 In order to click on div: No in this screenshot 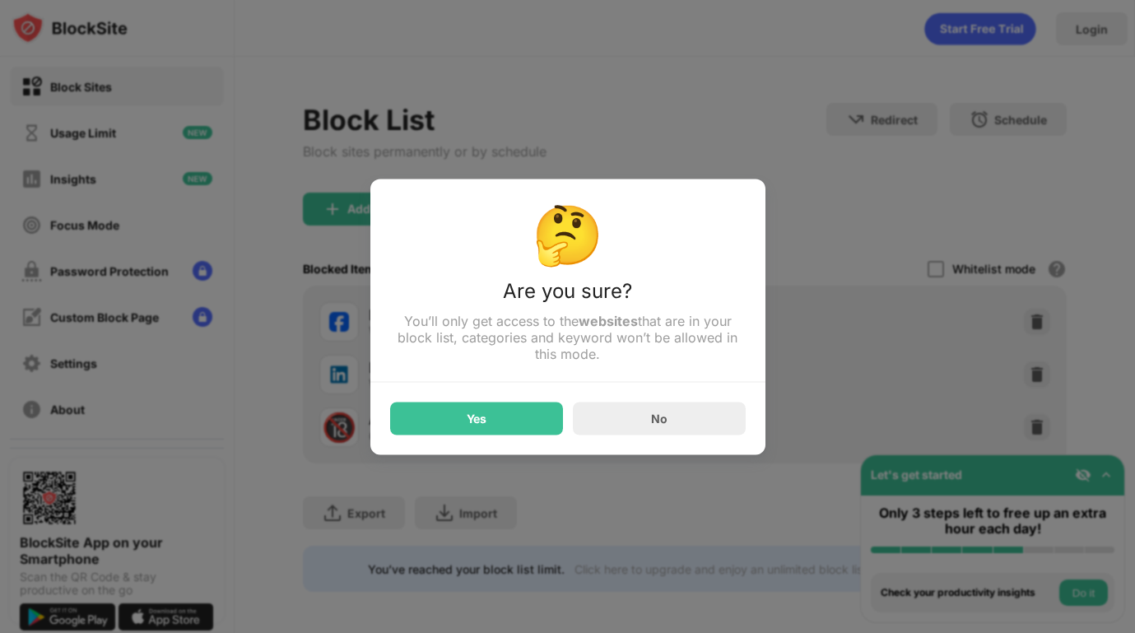, I will do `click(659, 418)`.